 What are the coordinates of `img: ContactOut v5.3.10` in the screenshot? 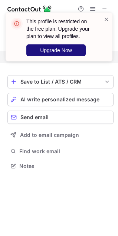 It's located at (30, 9).